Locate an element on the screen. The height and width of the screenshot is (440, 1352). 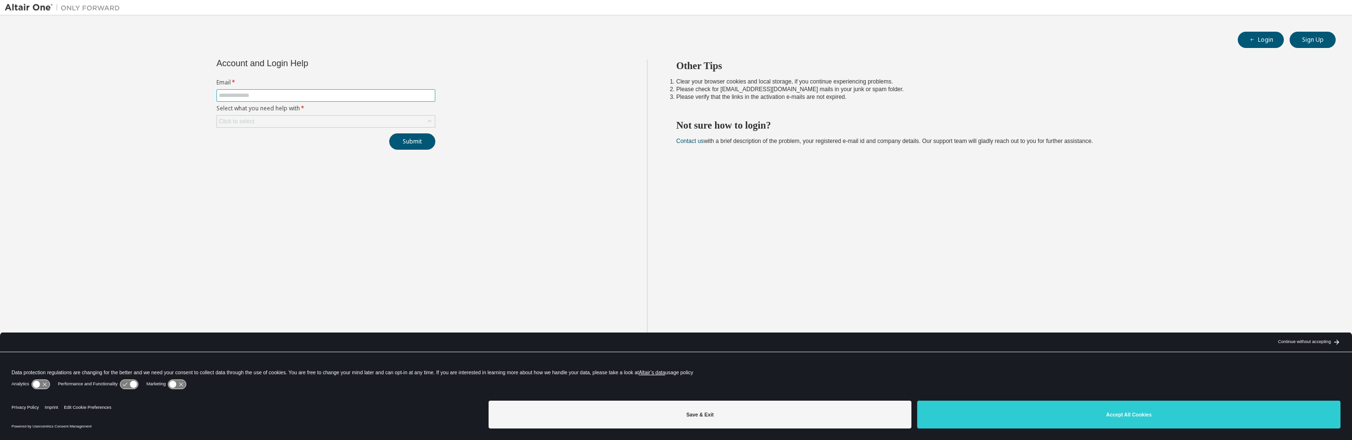
li: Please verify that the links in the activation e-mails are not expired. is located at coordinates (998, 97).